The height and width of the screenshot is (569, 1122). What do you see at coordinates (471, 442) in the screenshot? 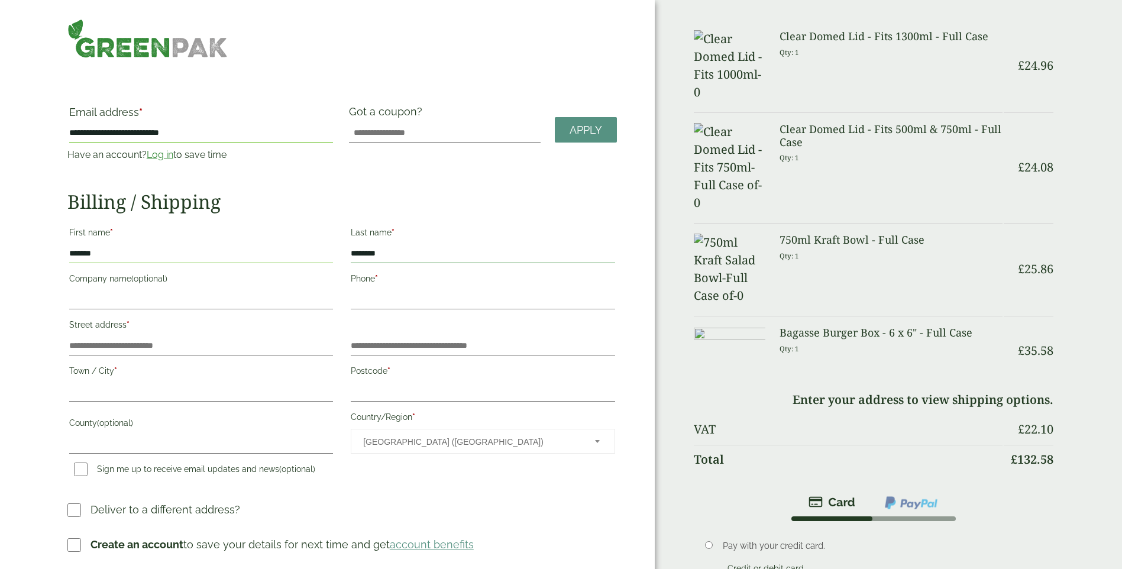
I see `span: United Kingdom (UK)` at bounding box center [471, 442].